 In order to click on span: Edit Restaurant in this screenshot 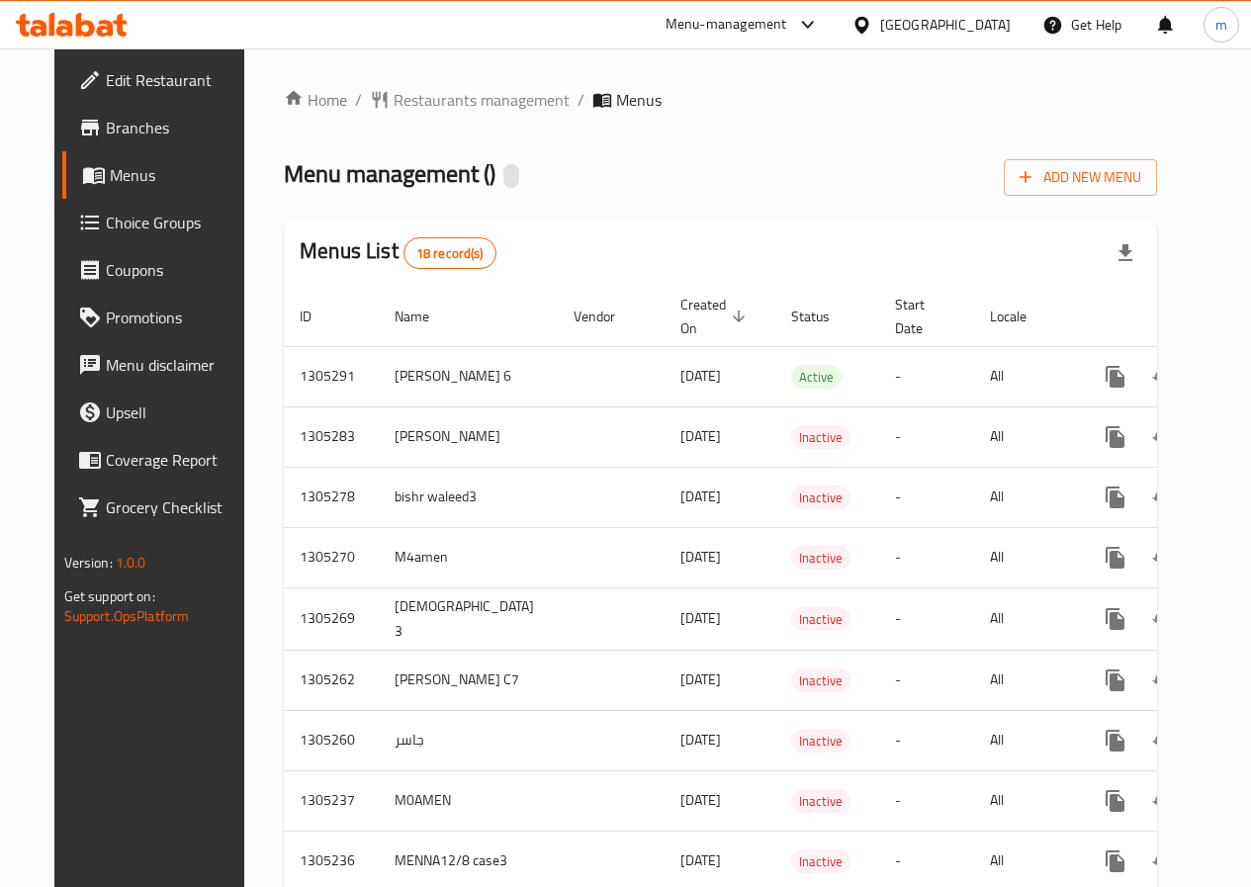, I will do `click(176, 80)`.